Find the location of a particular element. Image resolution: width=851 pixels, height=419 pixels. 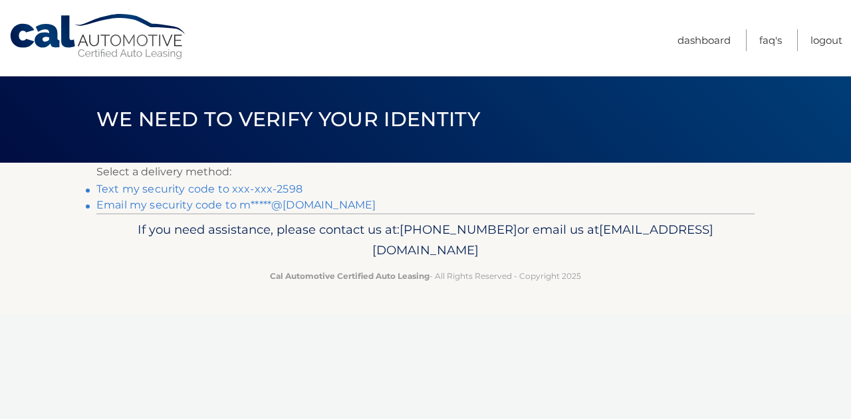

span: We need to verify your identity is located at coordinates (288, 119).